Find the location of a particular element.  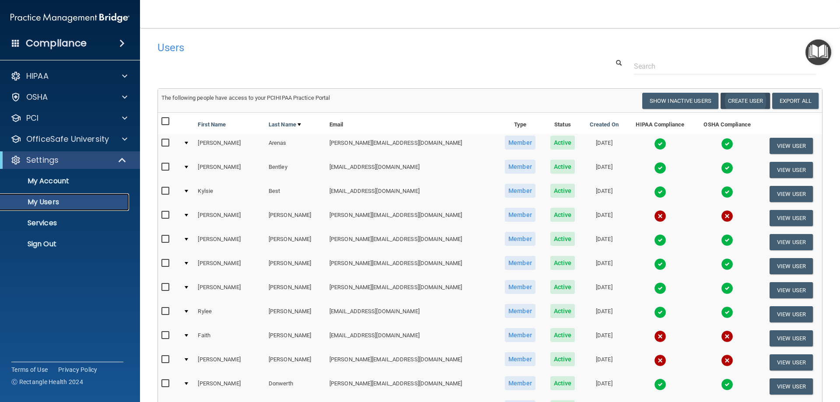

a: Privacy Policy is located at coordinates (78, 370).